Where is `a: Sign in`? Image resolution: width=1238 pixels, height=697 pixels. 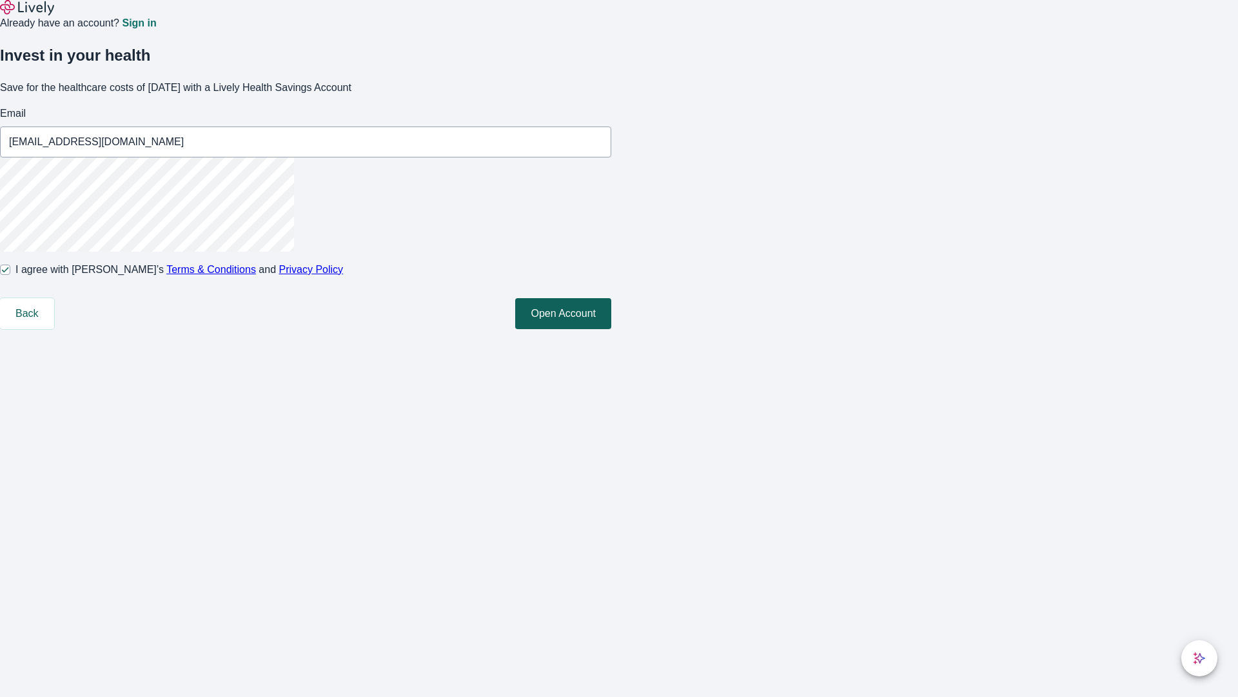 a: Sign in is located at coordinates (139, 23).